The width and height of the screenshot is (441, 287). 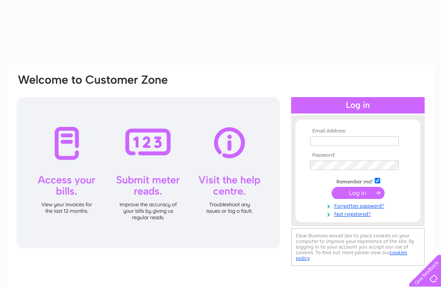 What do you see at coordinates (358, 193) in the screenshot?
I see `input: Submit` at bounding box center [358, 193].